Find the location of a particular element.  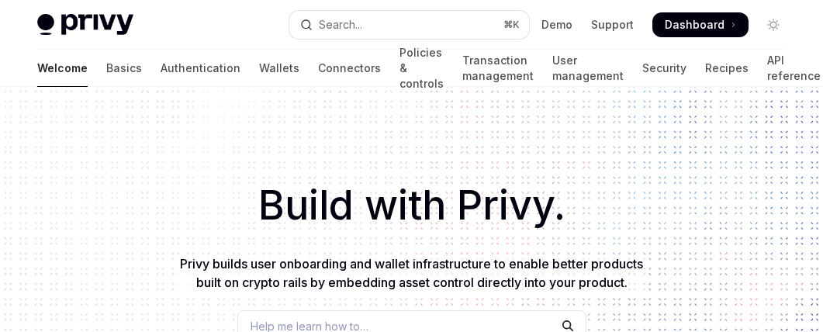

a: Support is located at coordinates (612, 25).